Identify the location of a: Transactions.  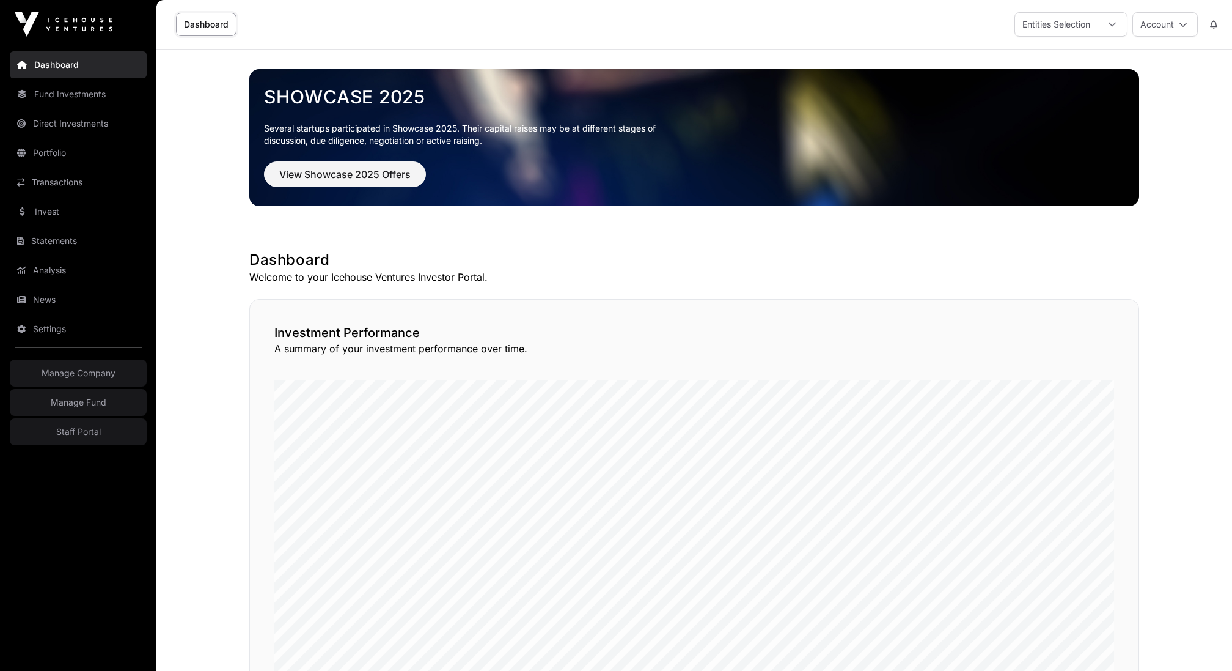
(78, 182).